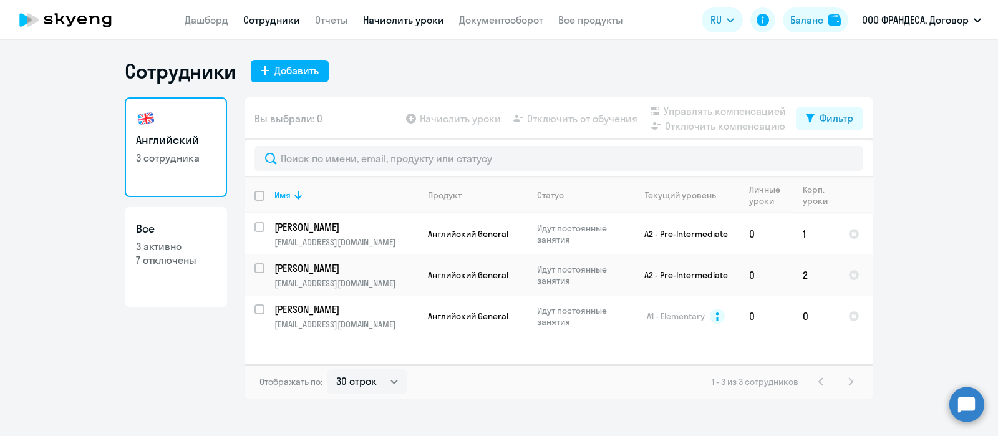  I want to click on a: Балансbalance, so click(815, 20).